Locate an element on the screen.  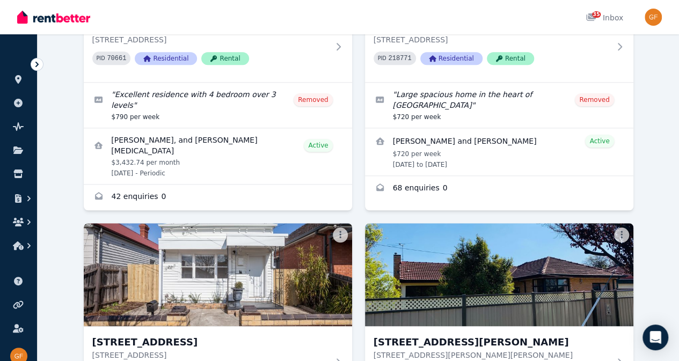
img: RentBetter is located at coordinates (54, 17).